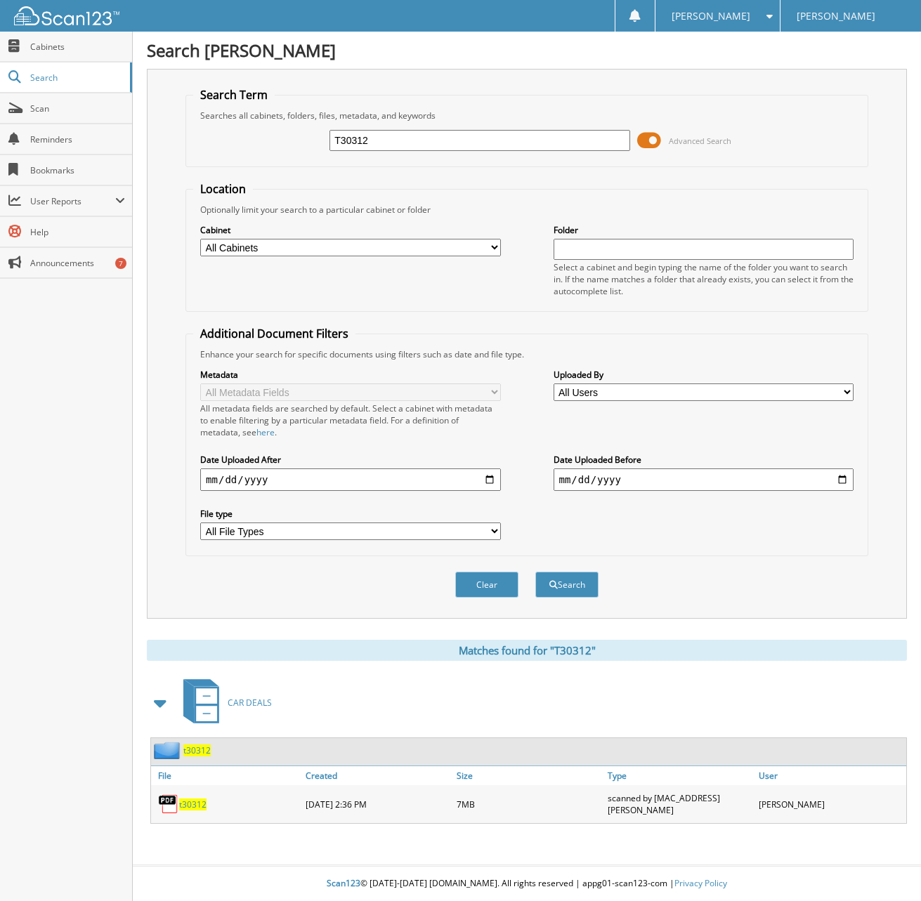 The image size is (921, 901). Describe the element at coordinates (77, 77) in the screenshot. I see `span: Search` at that location.